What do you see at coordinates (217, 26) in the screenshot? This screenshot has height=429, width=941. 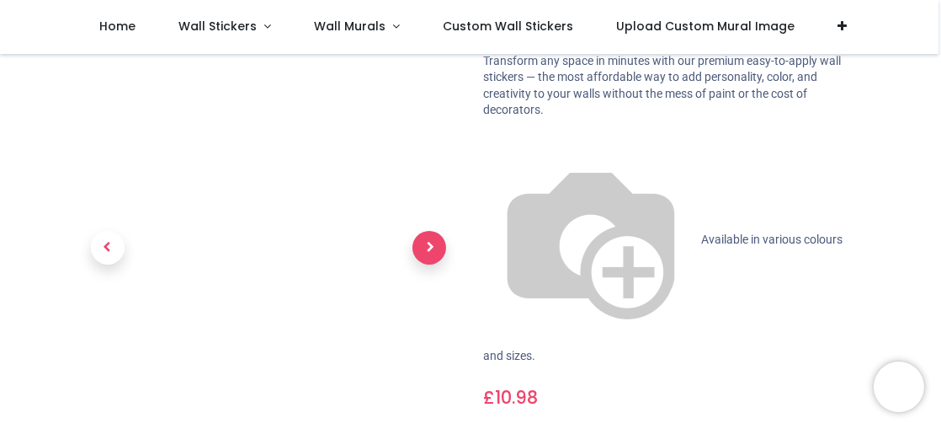 I see `span: Wall Stickers` at bounding box center [217, 26].